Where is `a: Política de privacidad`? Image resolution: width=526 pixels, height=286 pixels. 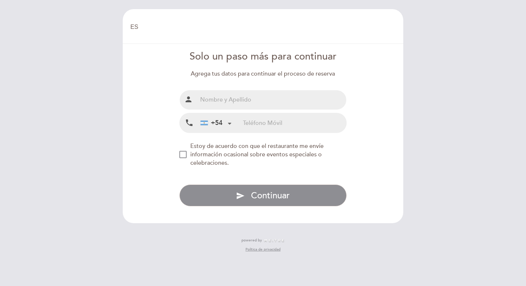
a: Política de privacidad is located at coordinates (263, 250).